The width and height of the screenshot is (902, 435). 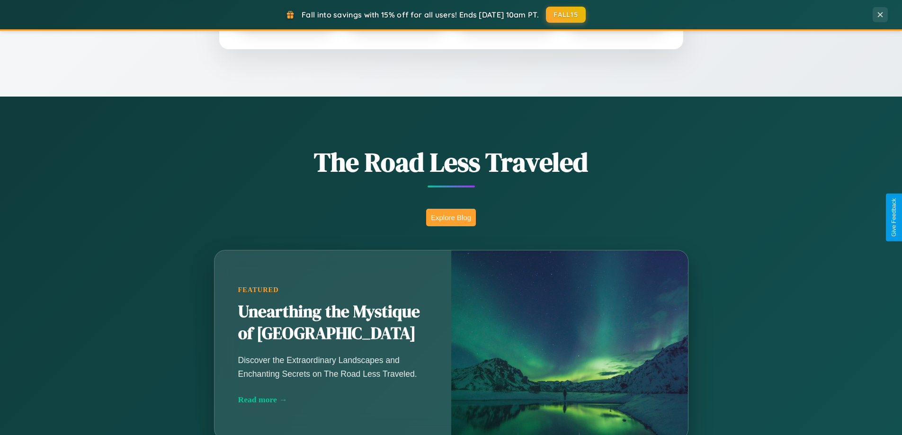 What do you see at coordinates (893, 217) in the screenshot?
I see `div: Give Feedback` at bounding box center [893, 217].